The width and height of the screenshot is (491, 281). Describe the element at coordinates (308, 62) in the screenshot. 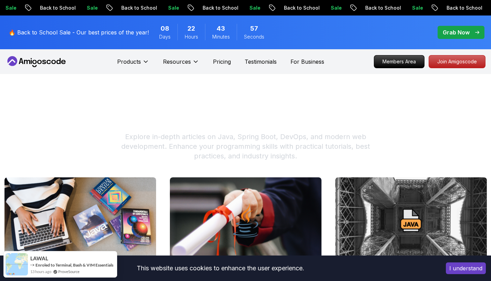

I see `a: For Business` at that location.